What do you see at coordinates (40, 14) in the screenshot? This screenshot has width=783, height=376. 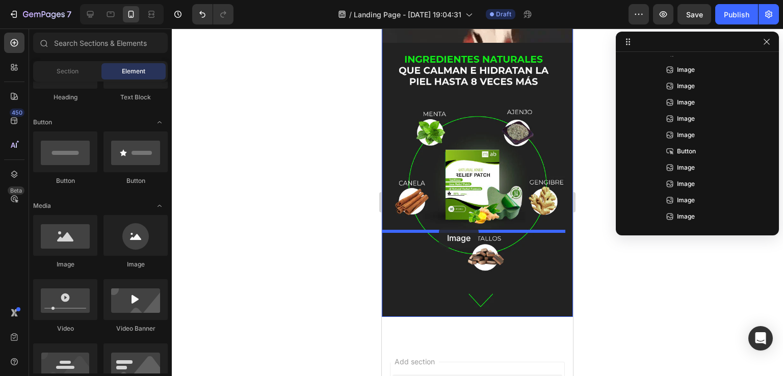 I see `button: 7` at bounding box center [40, 14].